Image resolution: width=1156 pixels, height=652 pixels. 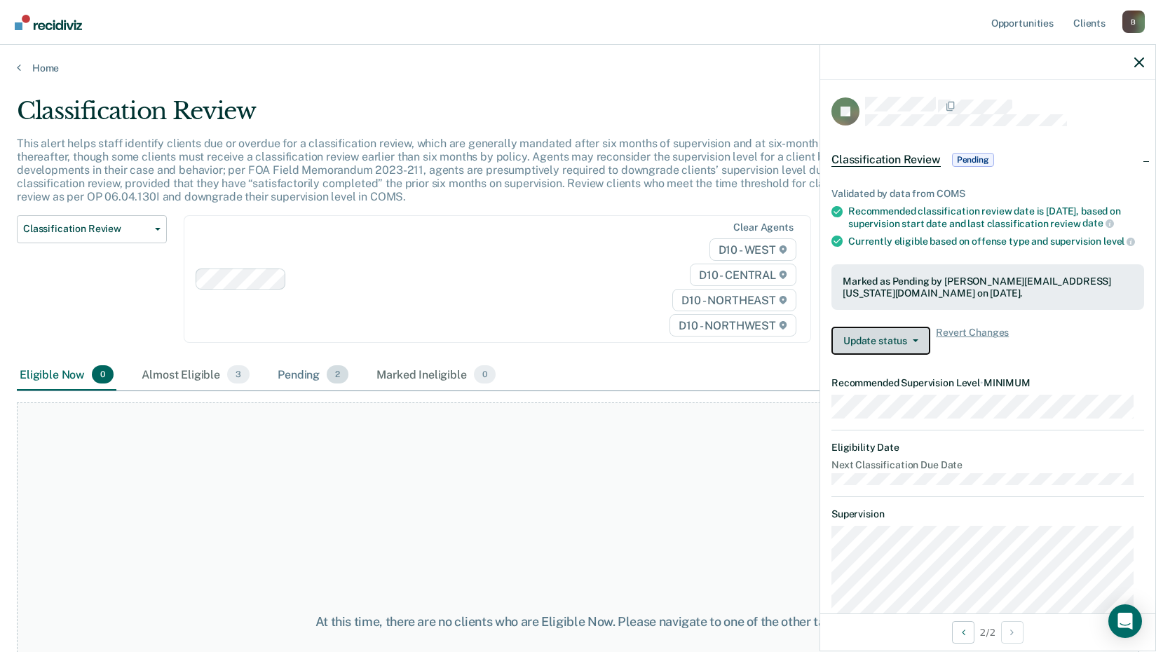 What do you see at coordinates (1133, 22) in the screenshot?
I see `div: B` at bounding box center [1133, 22].